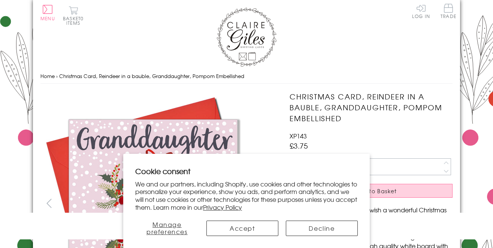 The height and width of the screenshot is (248, 493). What do you see at coordinates (247, 76) in the screenshot?
I see `nav: breadcrumbs` at bounding box center [247, 76].